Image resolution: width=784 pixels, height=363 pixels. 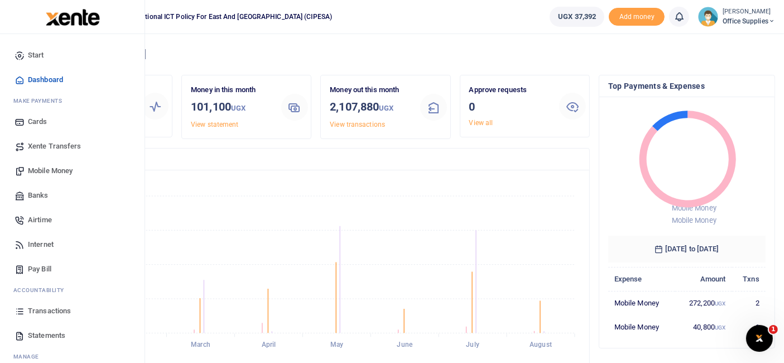 What do you see at coordinates (774, 329) in the screenshot?
I see `span: 1` at bounding box center [774, 329].